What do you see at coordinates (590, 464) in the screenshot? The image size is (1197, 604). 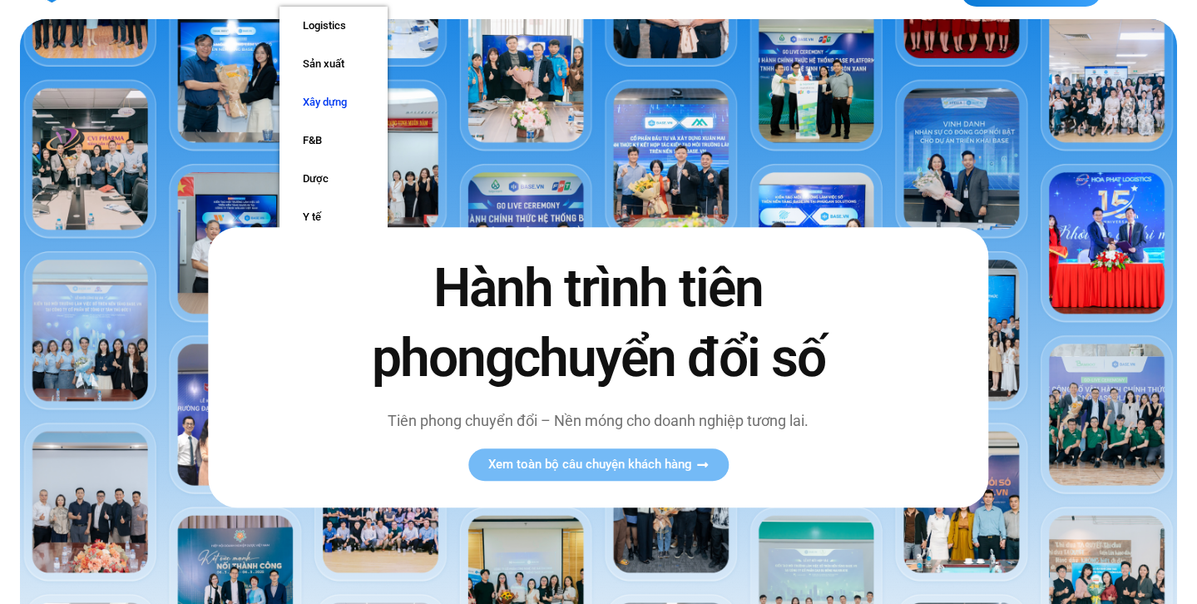 I see `span: Xem toàn bộ câu chuyện khách hàng` at bounding box center [590, 464].